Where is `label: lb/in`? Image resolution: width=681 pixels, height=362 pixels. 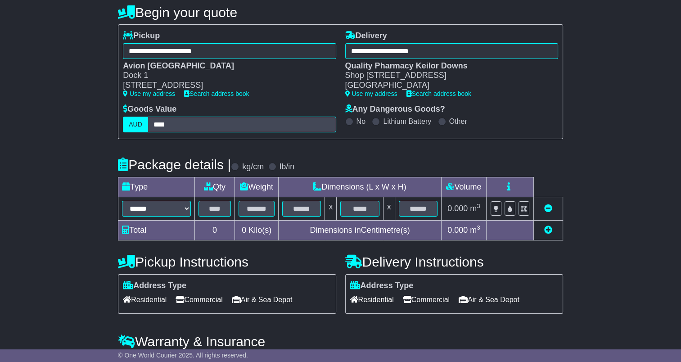 label: lb/in is located at coordinates (287, 167).